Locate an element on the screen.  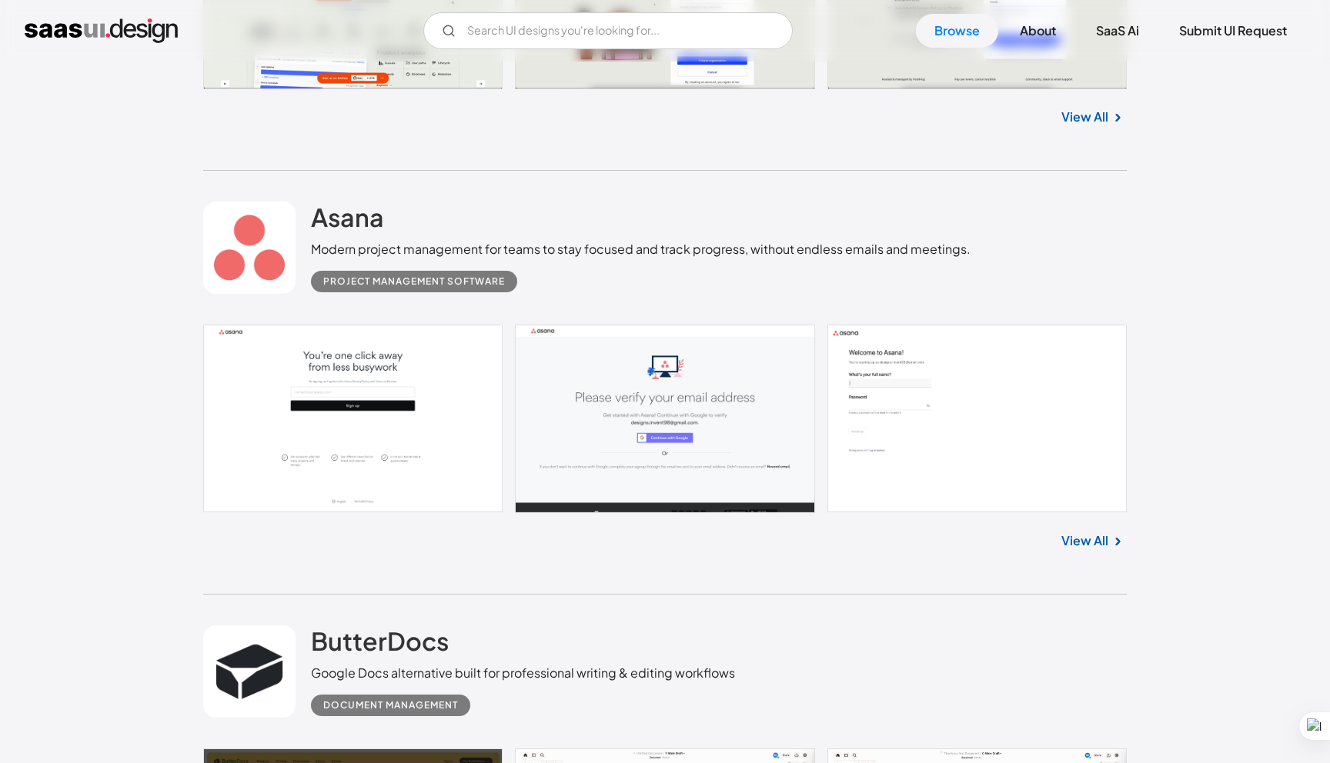
h2: ButterDocs is located at coordinates (379, 641).